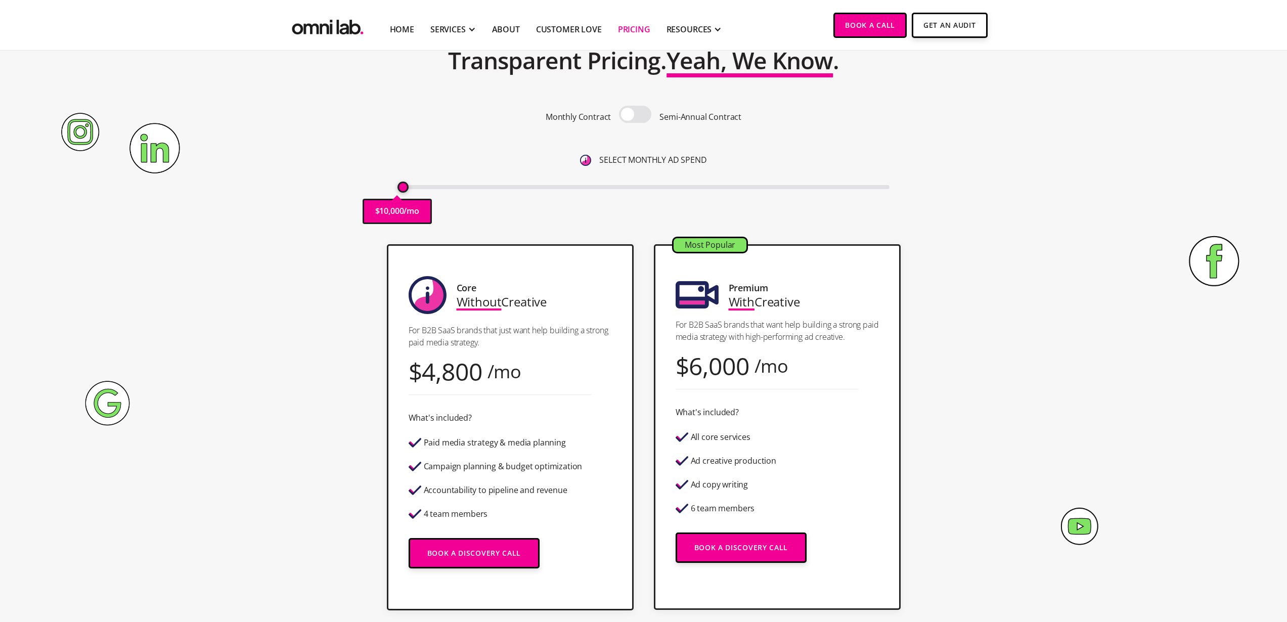 Image resolution: width=1287 pixels, height=622 pixels. What do you see at coordinates (634, 29) in the screenshot?
I see `a: Pricing` at bounding box center [634, 29].